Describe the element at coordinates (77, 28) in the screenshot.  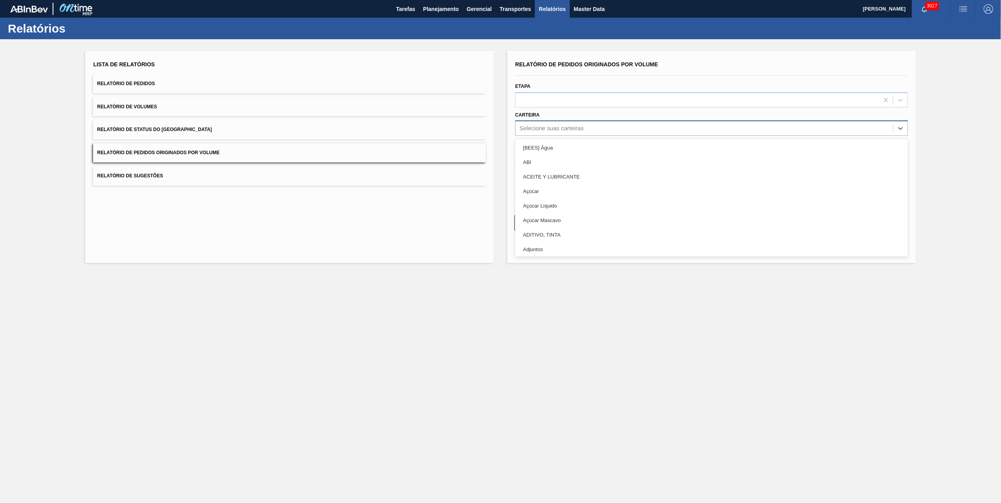
I see `h1: Relatórios` at that location.